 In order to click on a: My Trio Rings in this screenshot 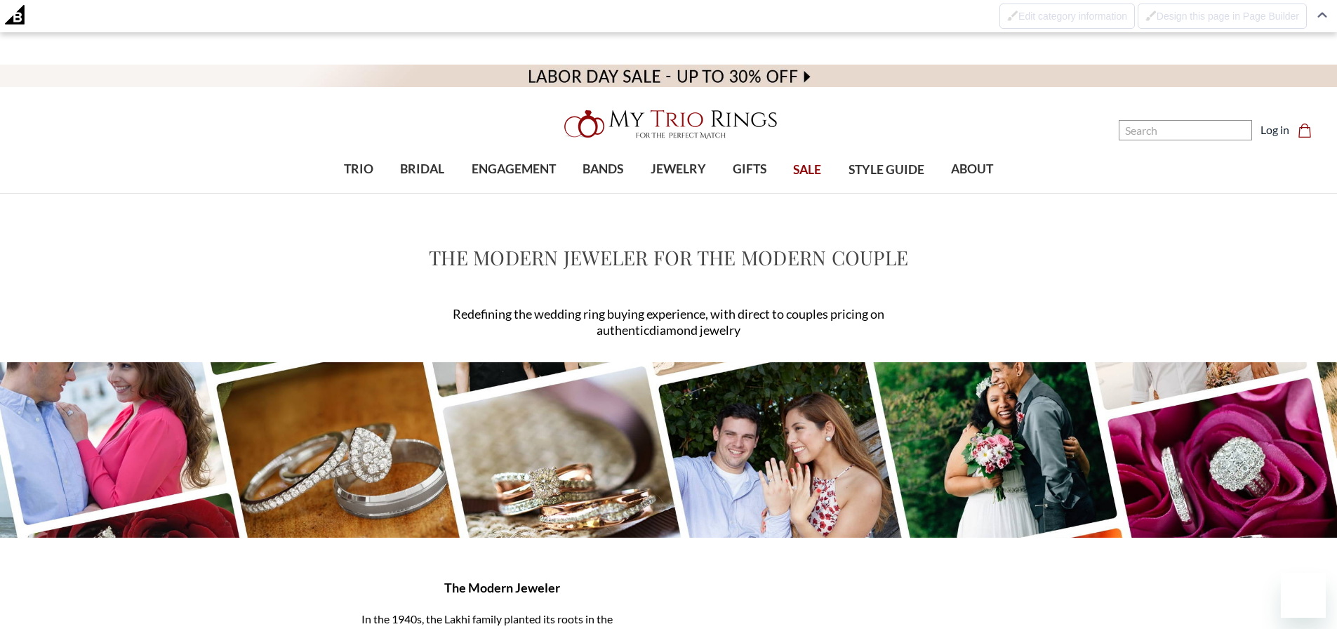, I will do `click(668, 124)`.